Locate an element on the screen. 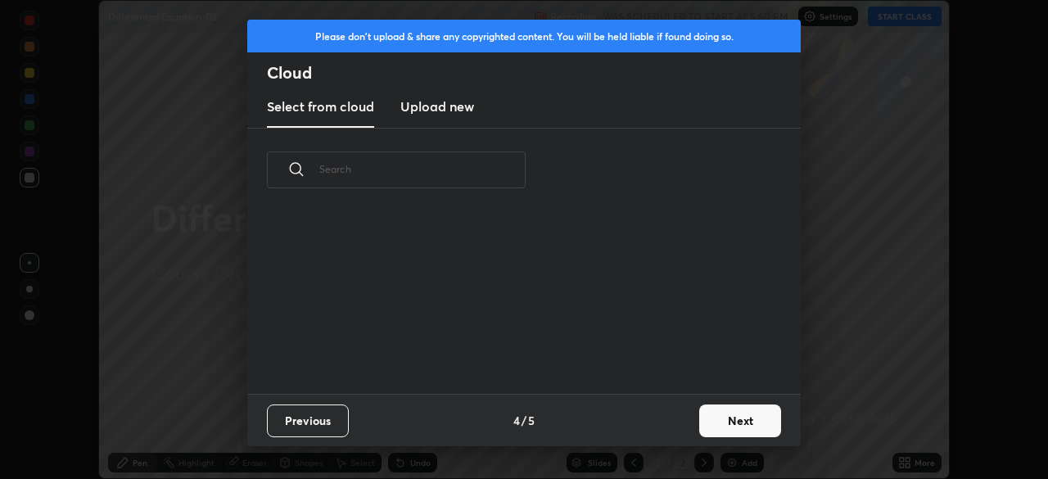 The height and width of the screenshot is (479, 1048). button: Previous is located at coordinates (308, 421).